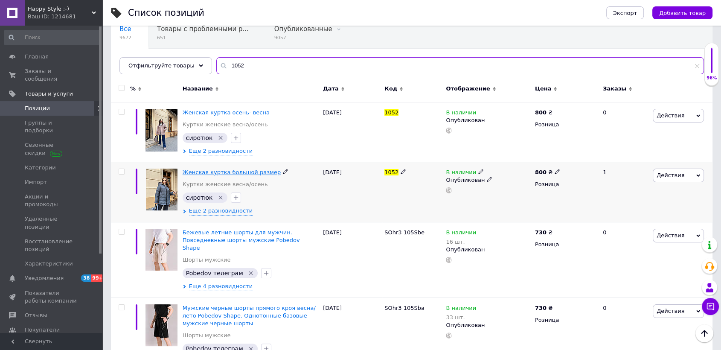 This screenshot has width=721, height=350. Describe the element at coordinates (391, 89) in the screenshot. I see `span: Код` at that location.